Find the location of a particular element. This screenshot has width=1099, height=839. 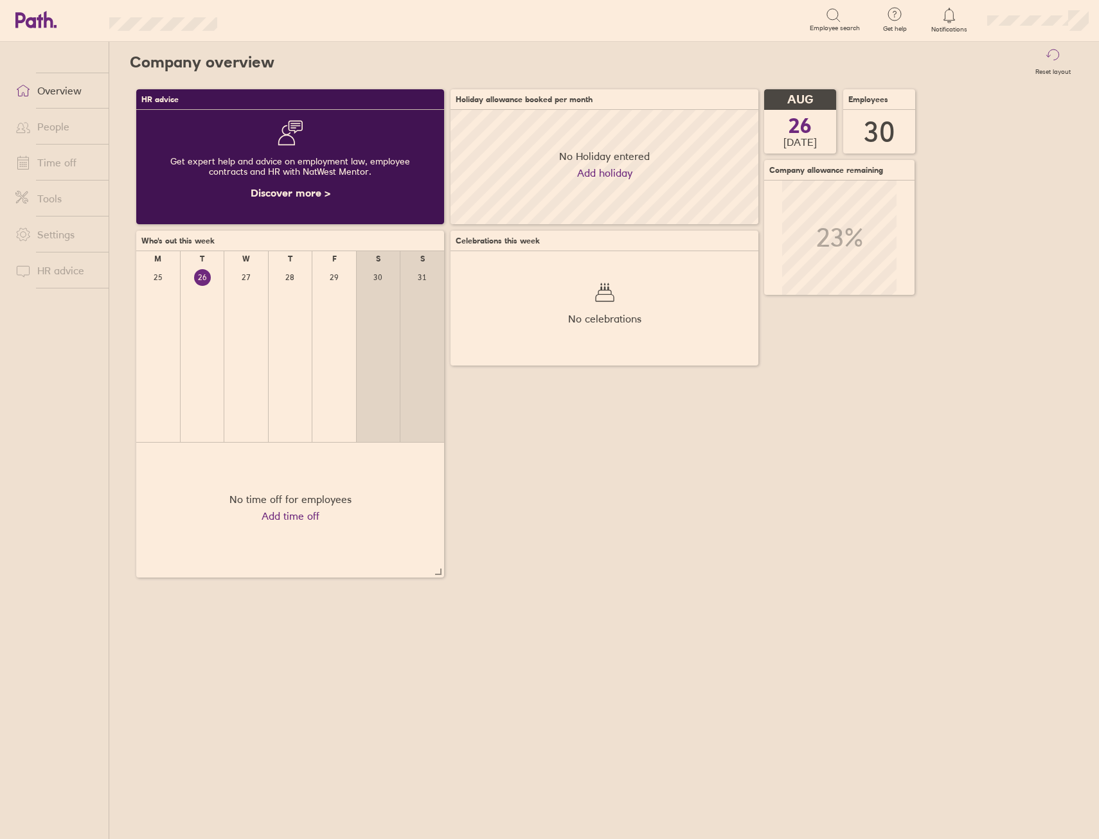

div: F is located at coordinates (334, 259).